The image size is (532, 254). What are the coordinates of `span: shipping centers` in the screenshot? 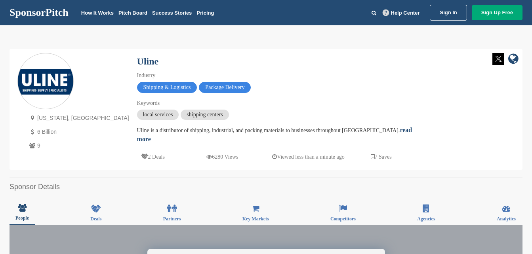 It's located at (204, 115).